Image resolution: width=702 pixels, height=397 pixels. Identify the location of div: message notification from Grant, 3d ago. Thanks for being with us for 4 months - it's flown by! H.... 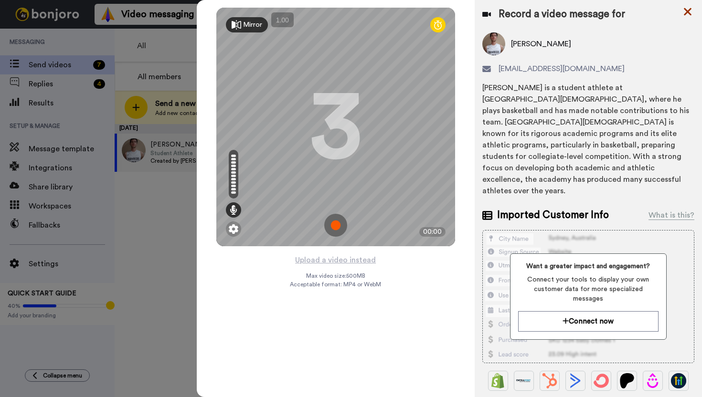
(95, 36).